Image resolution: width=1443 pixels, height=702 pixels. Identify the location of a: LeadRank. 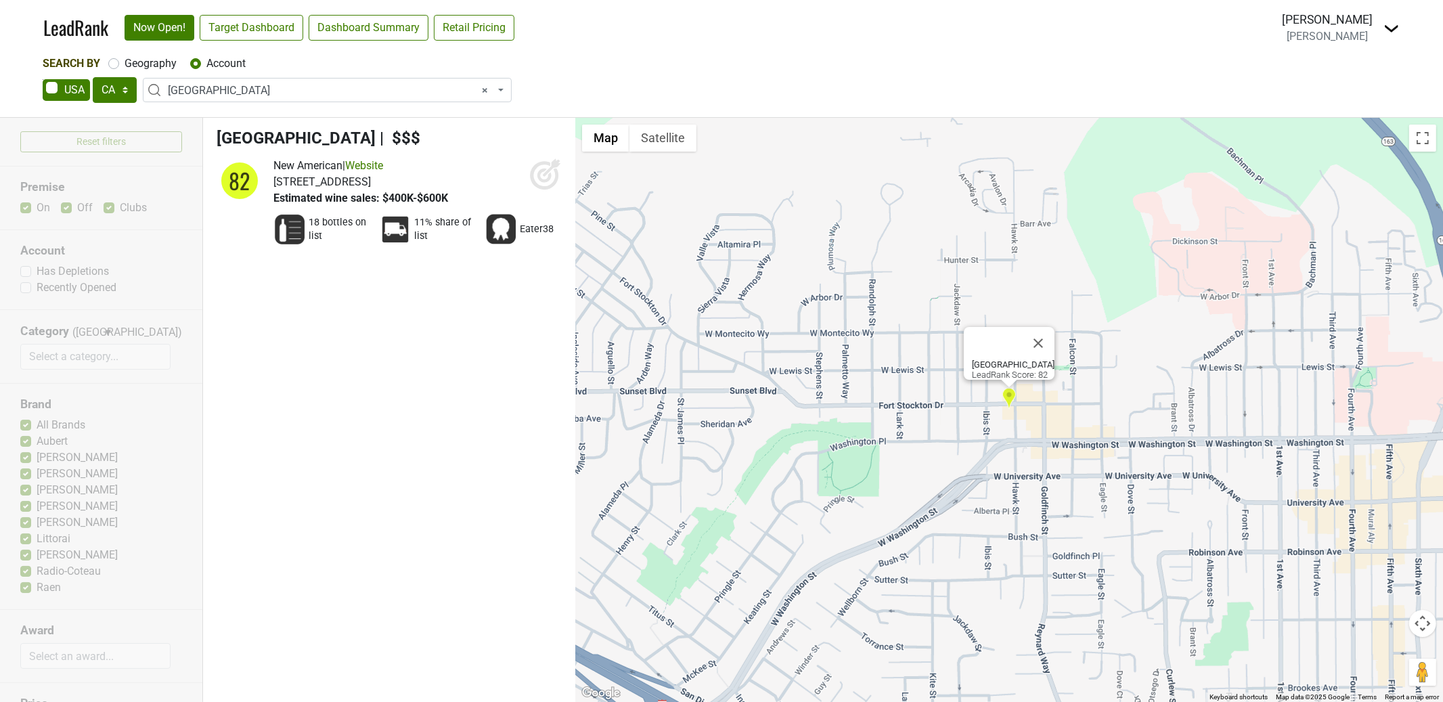
(76, 28).